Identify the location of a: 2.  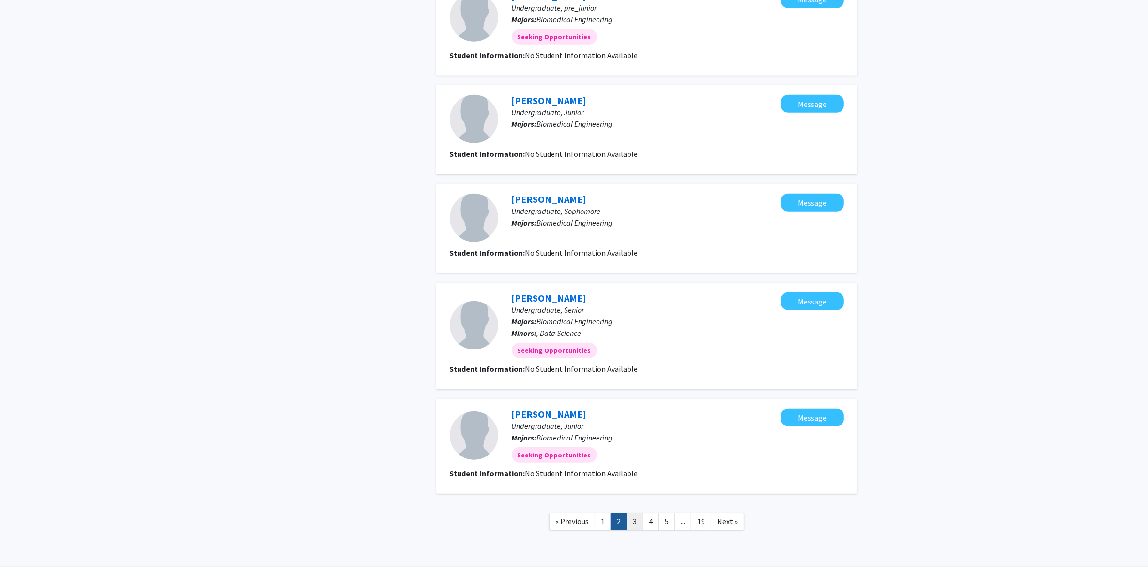
(619, 521).